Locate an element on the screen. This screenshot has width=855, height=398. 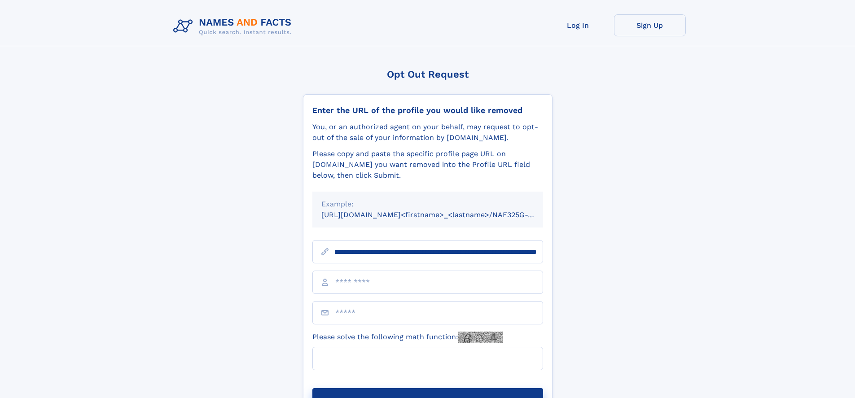
a: Log In is located at coordinates (578, 25).